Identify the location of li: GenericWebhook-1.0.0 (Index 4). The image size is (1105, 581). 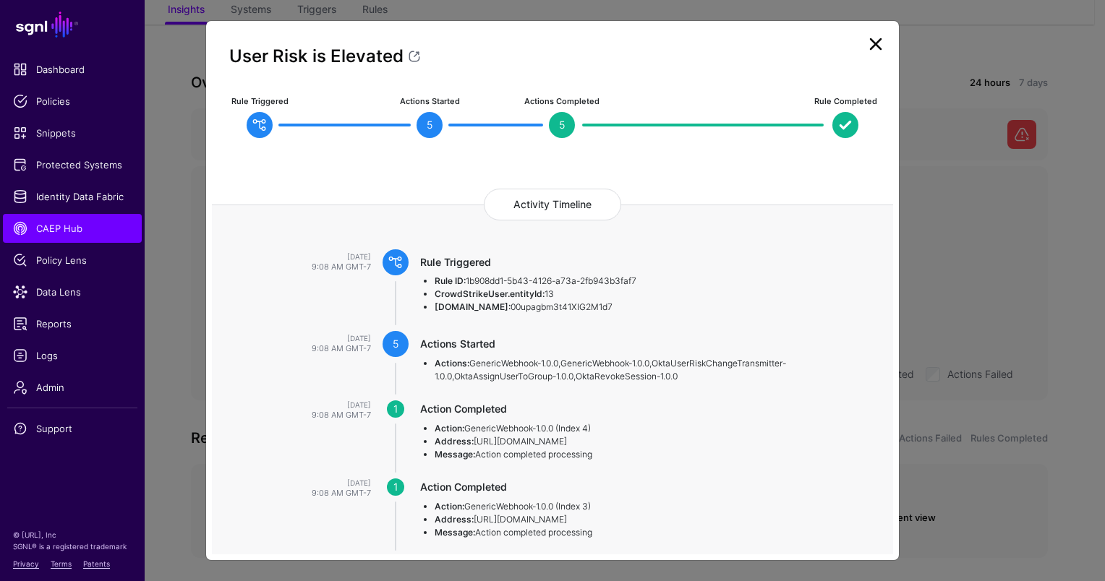
(649, 429).